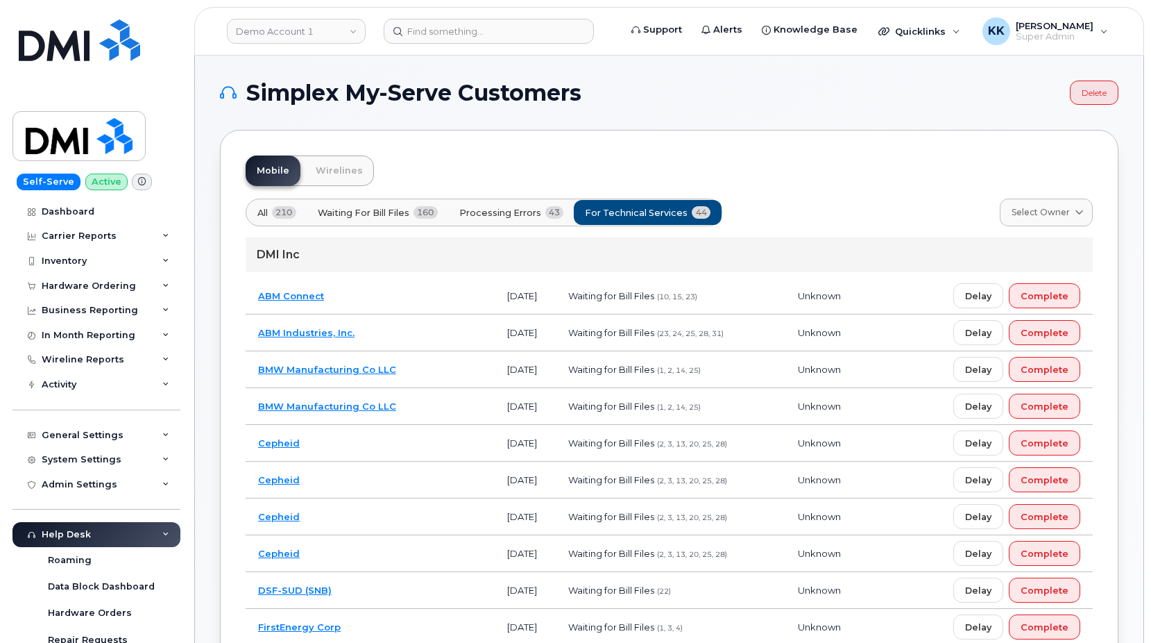 This screenshot has height=643, width=1151. I want to click on a: ABM Connect, so click(291, 296).